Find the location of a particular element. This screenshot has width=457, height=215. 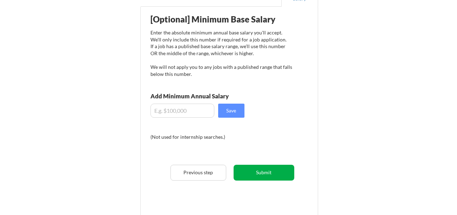

div: [Optional] Minimum Base Salary is located at coordinates (221, 19).